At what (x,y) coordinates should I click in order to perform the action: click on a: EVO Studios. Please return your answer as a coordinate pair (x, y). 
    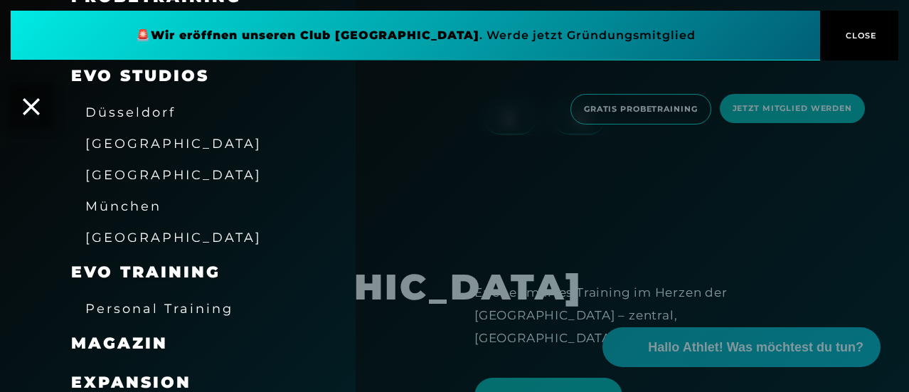
    Looking at the image, I should click on (140, 75).